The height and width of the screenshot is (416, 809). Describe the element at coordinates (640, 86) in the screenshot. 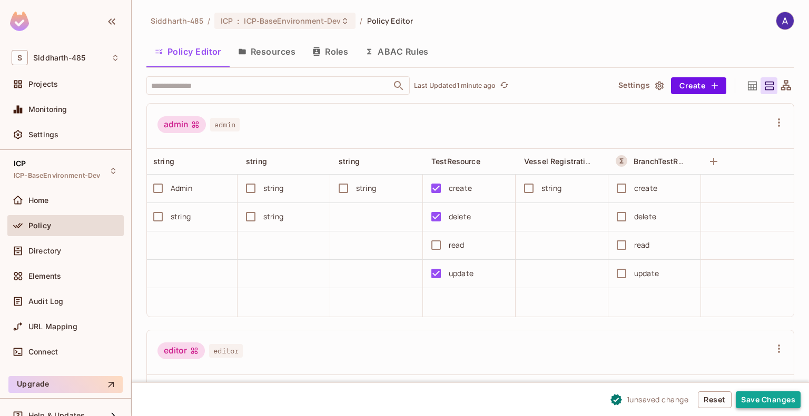

I see `button: Settings` at that location.